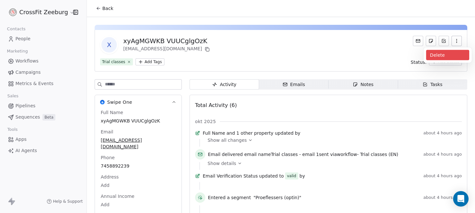 The height and width of the screenshot is (213, 475). I want to click on span: Contacts, so click(16, 29).